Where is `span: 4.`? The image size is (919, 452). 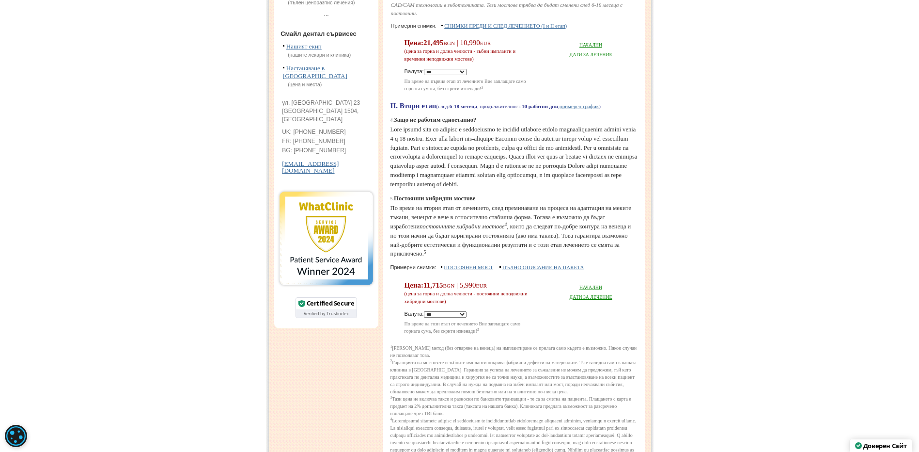 span: 4. is located at coordinates (393, 120).